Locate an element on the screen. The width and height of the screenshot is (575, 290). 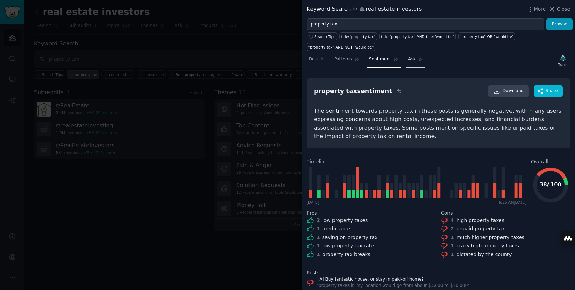
div: low property tax rate is located at coordinates (348, 246).